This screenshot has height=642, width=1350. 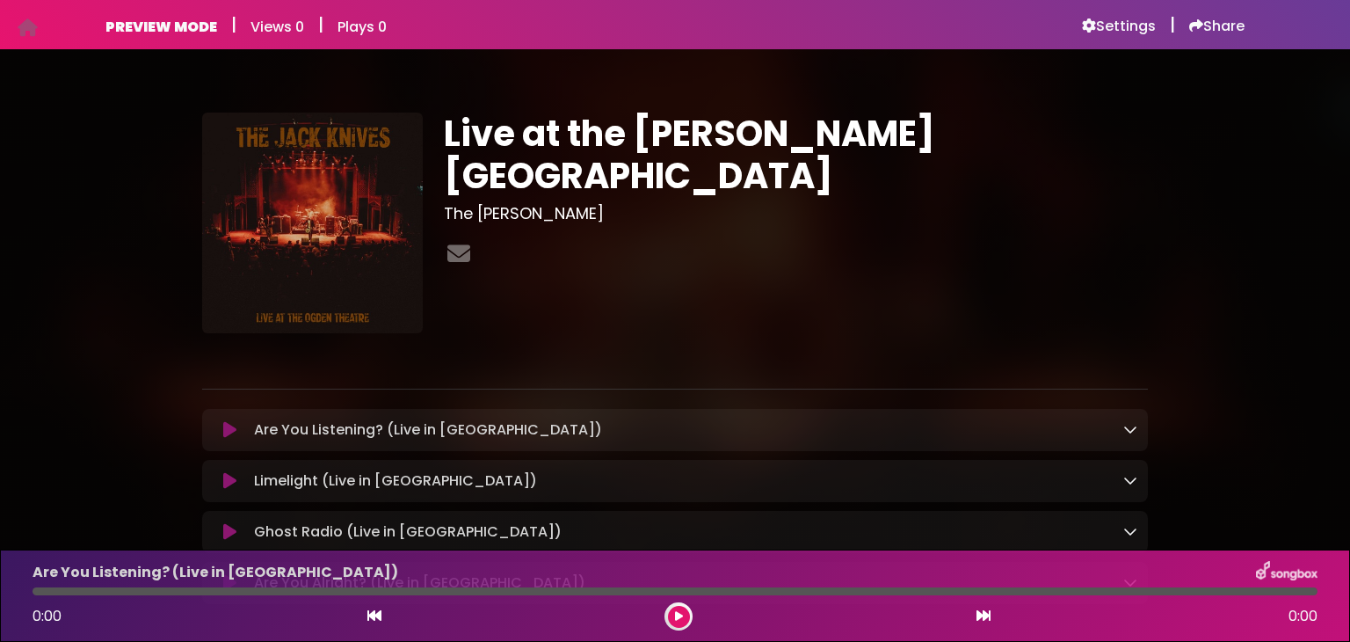 What do you see at coordinates (362, 26) in the screenshot?
I see `h6: Plays 0` at bounding box center [362, 26].